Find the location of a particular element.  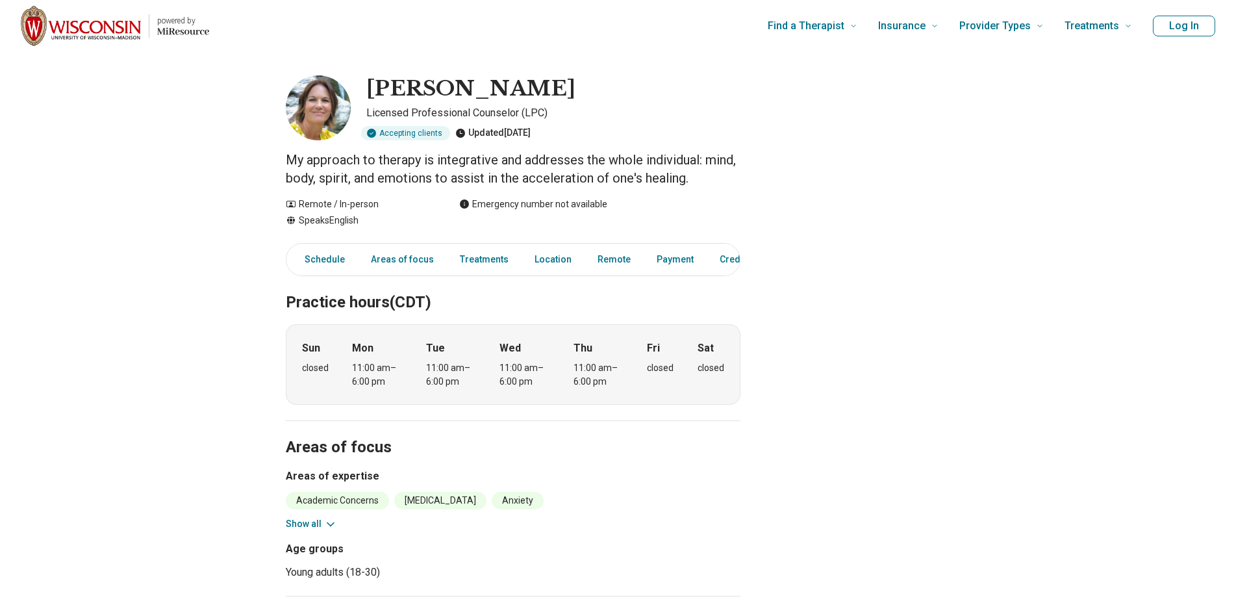

div: When does the program meet? is located at coordinates (513, 364).